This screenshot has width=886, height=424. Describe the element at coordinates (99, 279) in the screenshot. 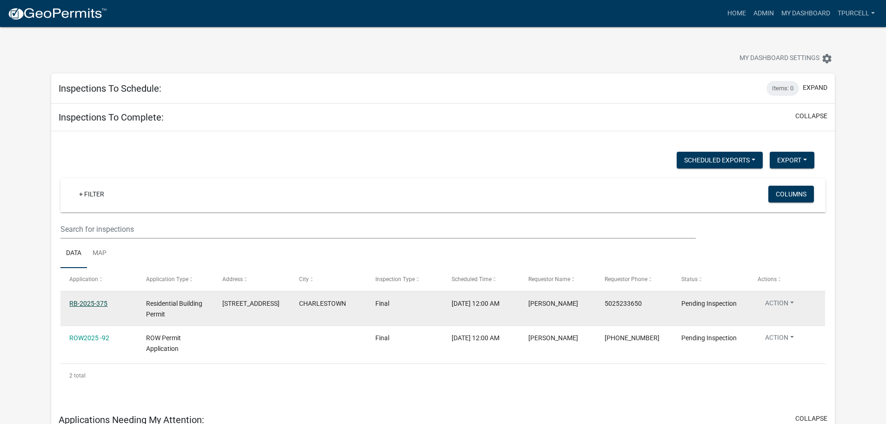

I see `datatable-header-cell: Application` at that location.